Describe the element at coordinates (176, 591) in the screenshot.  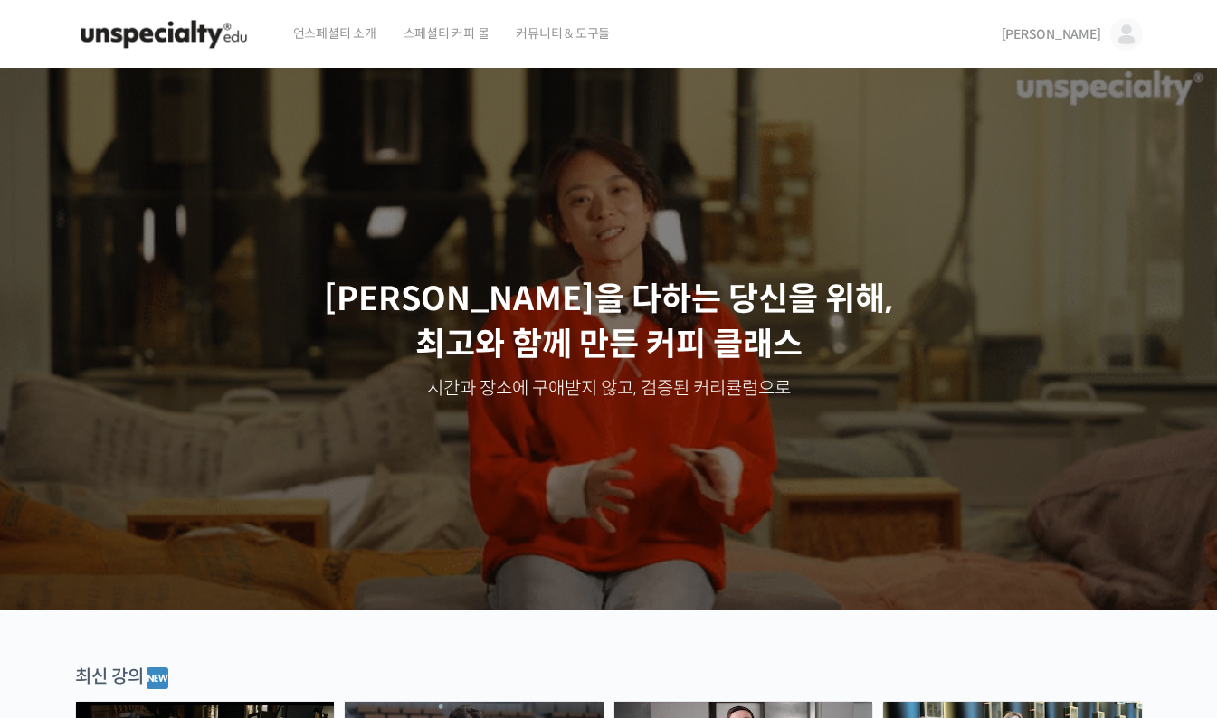
I see `a: 대화` at that location.